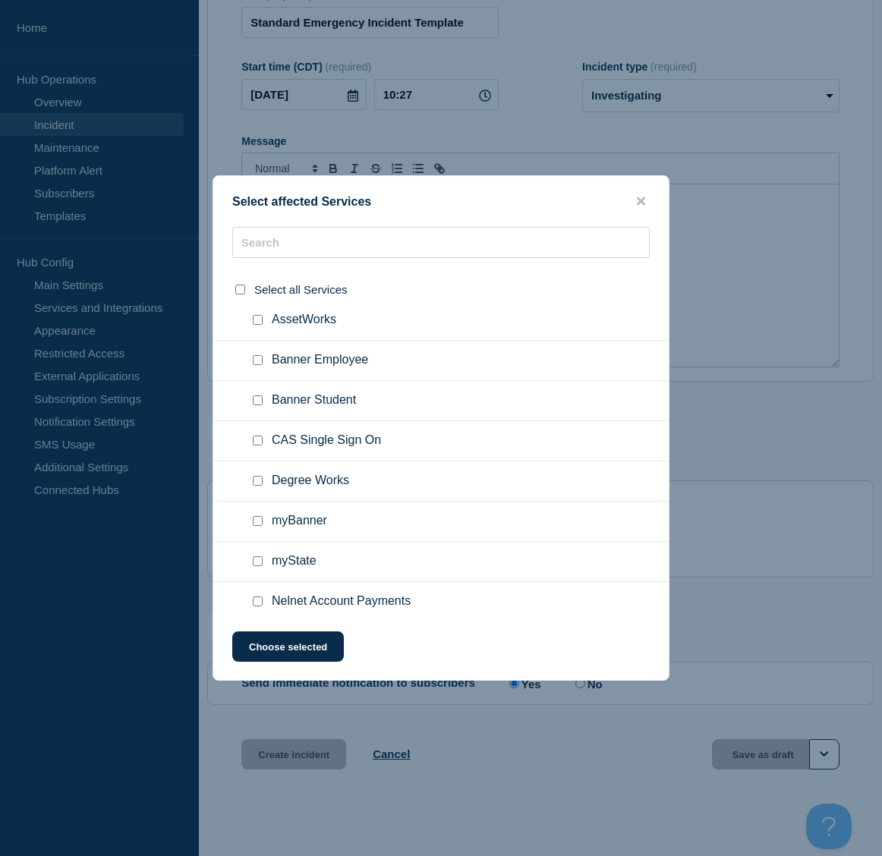  Describe the element at coordinates (441, 201) in the screenshot. I see `div: Select affected Services` at that location.